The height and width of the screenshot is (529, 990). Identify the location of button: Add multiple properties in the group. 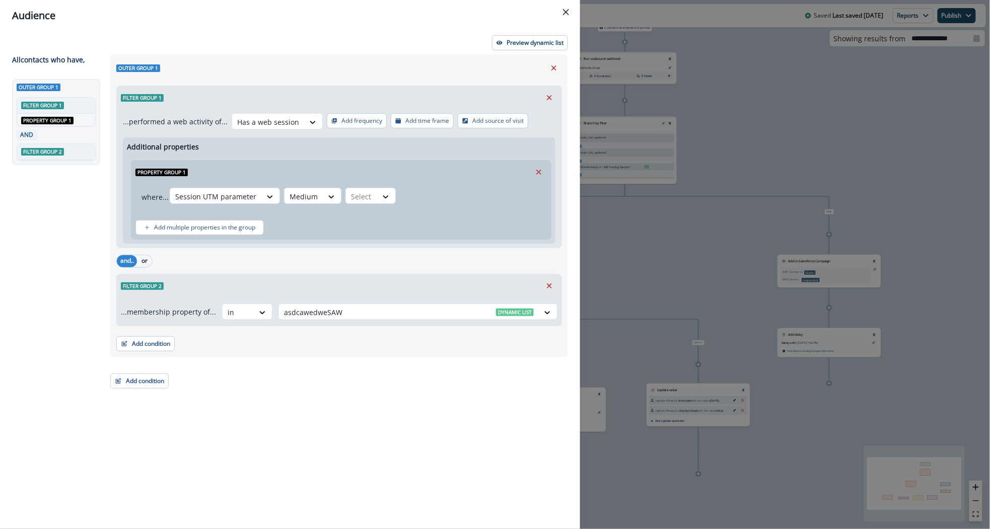
(199, 228).